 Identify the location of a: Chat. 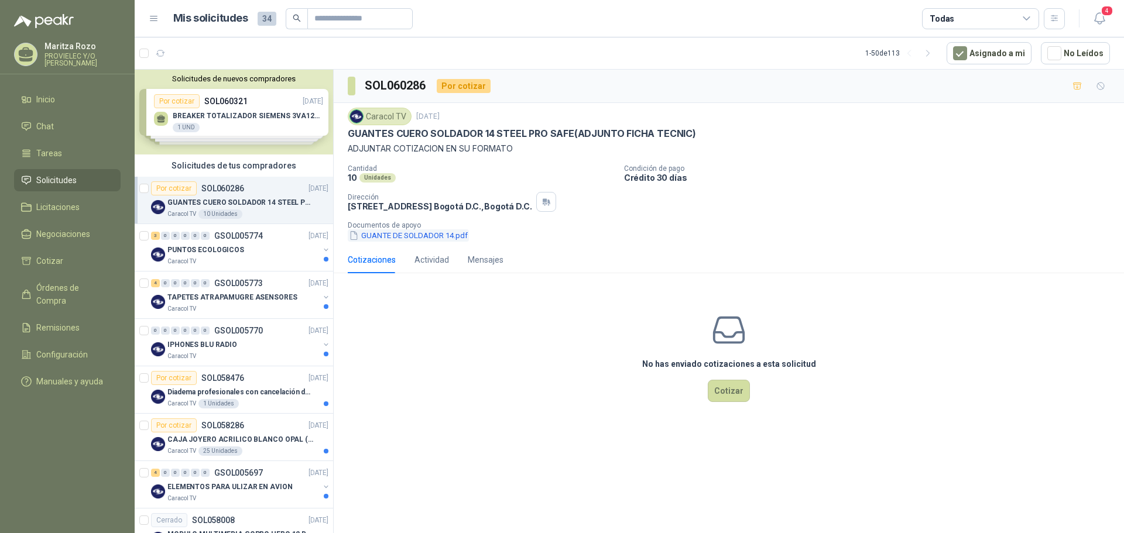
(67, 126).